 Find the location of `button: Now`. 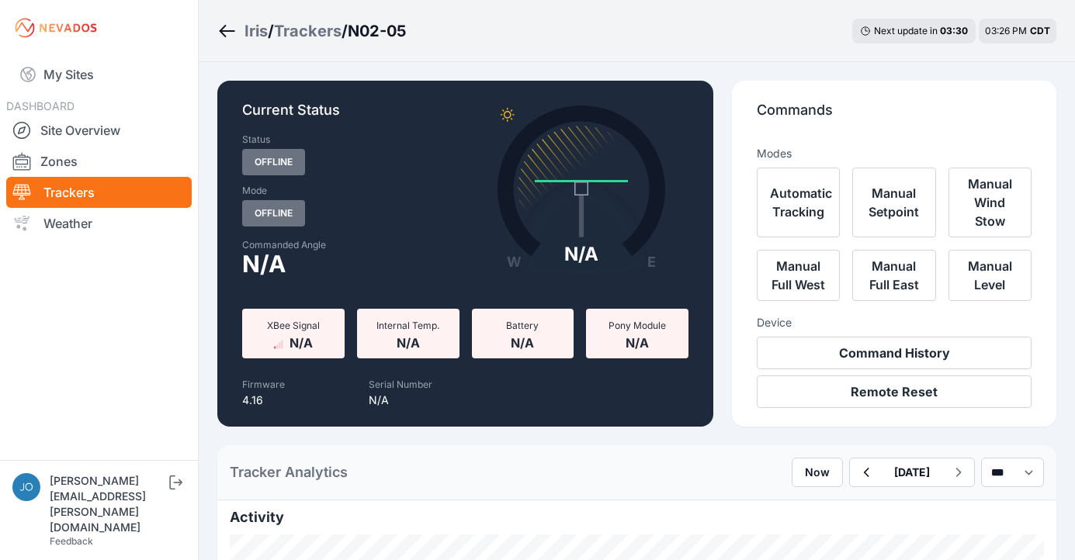

button: Now is located at coordinates (817, 473).